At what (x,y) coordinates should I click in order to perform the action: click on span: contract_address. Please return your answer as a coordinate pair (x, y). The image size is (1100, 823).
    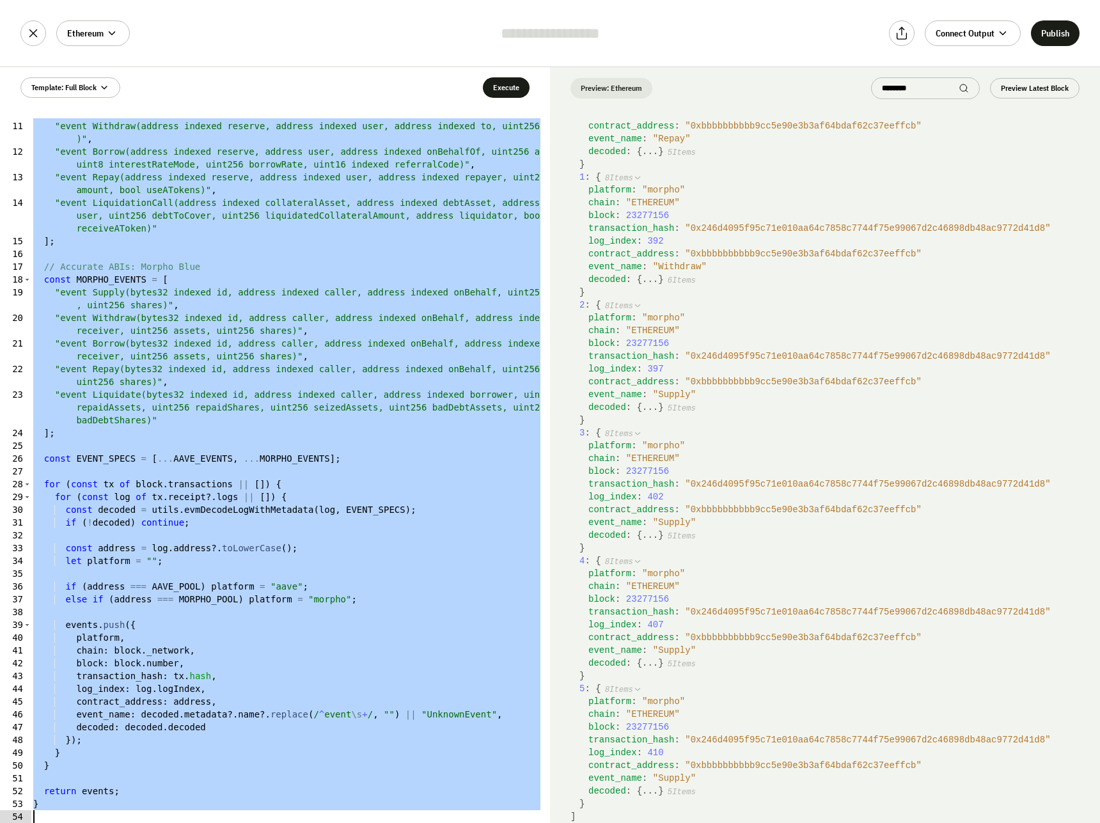
    Looking at the image, I should click on (631, 765).